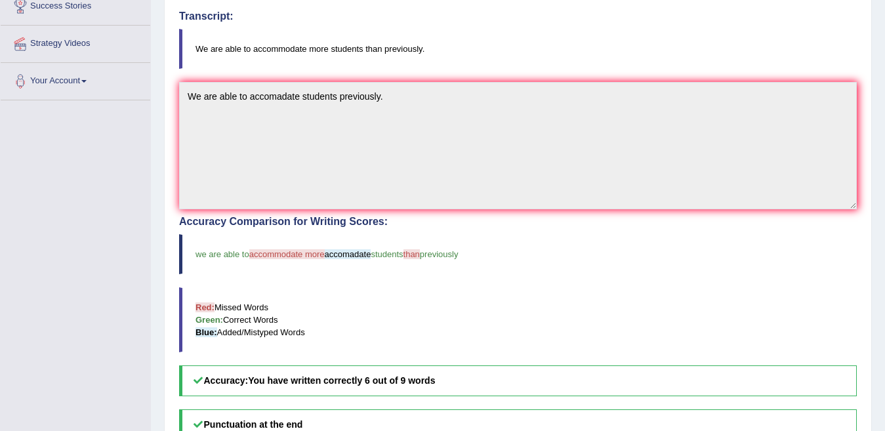 This screenshot has height=431, width=885. I want to click on blockquote: Missed Words Correct Words Added/Mistyped Words, so click(517, 319).